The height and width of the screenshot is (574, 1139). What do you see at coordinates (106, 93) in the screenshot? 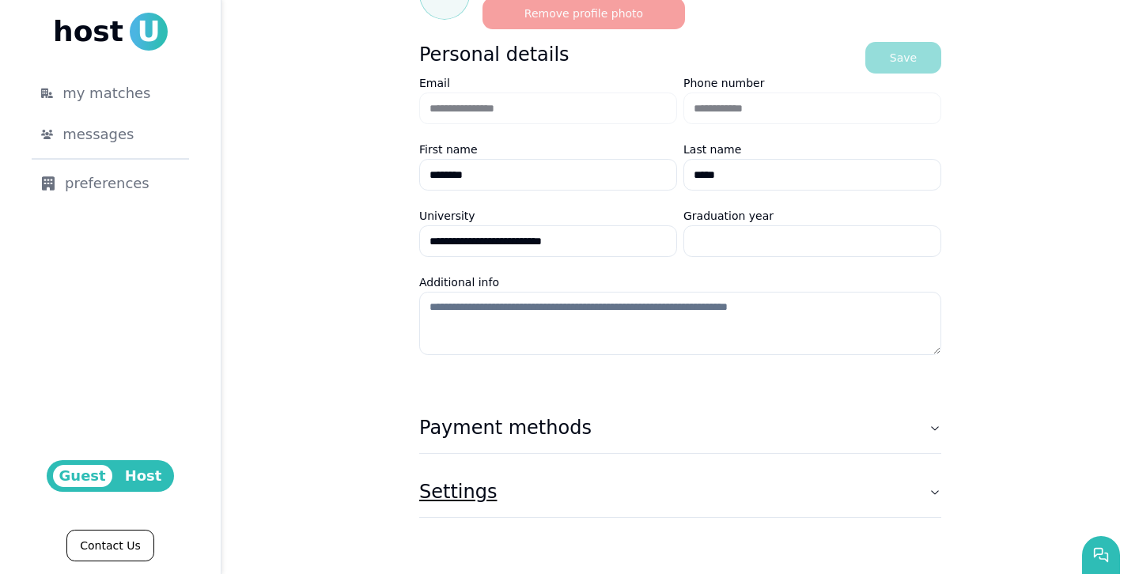
I see `span: my matches` at bounding box center [106, 93].